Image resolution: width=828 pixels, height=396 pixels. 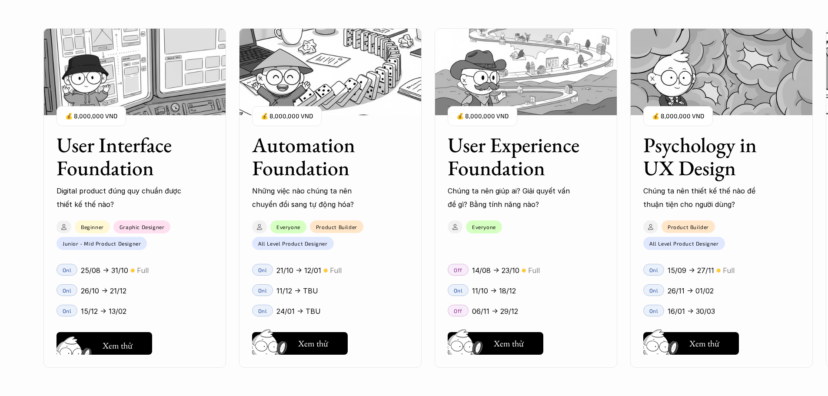 I want to click on p: Graphic Designer, so click(x=142, y=227).